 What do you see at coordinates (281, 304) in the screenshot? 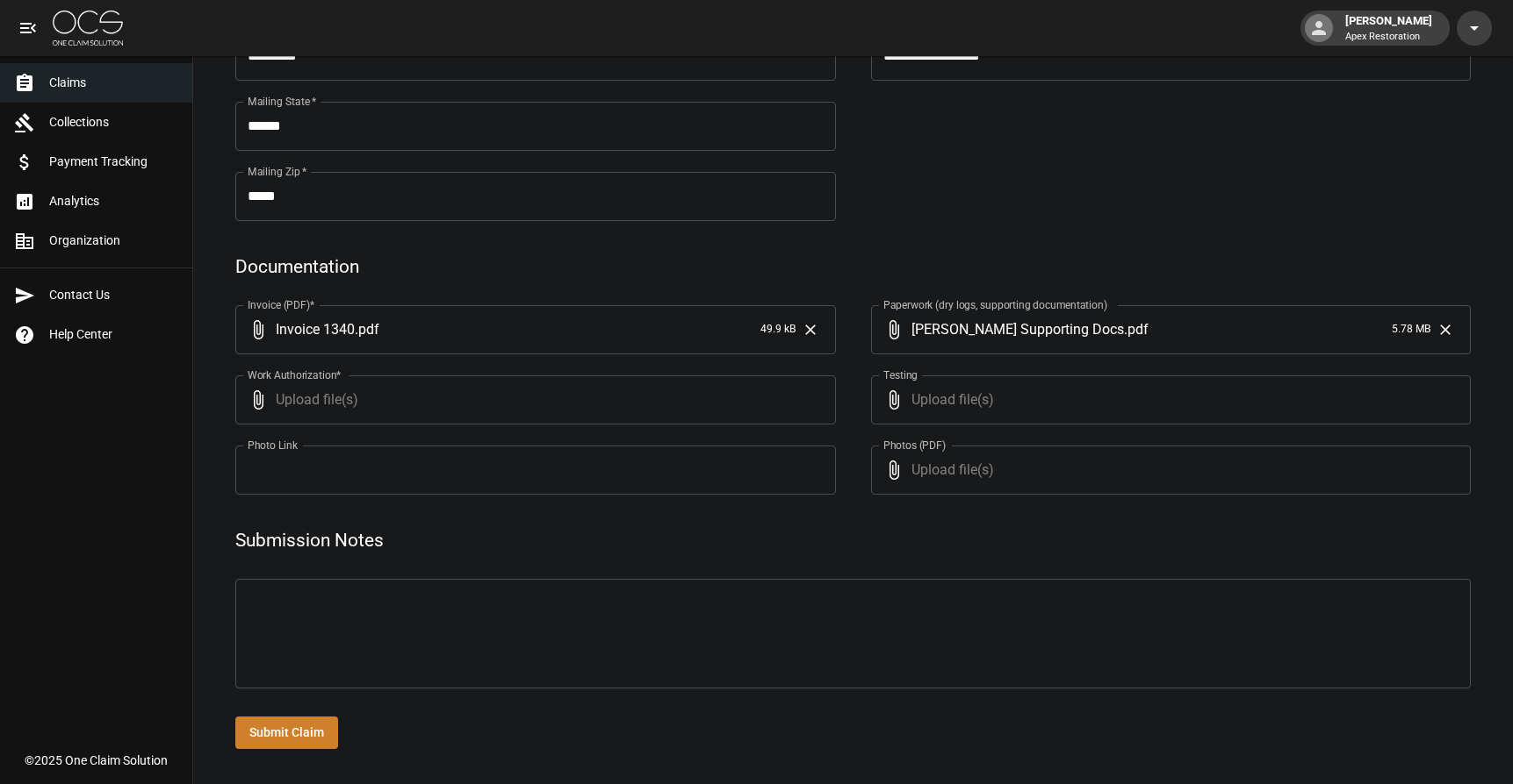
I see `label: Invoice (PDF)*` at bounding box center [281, 304].